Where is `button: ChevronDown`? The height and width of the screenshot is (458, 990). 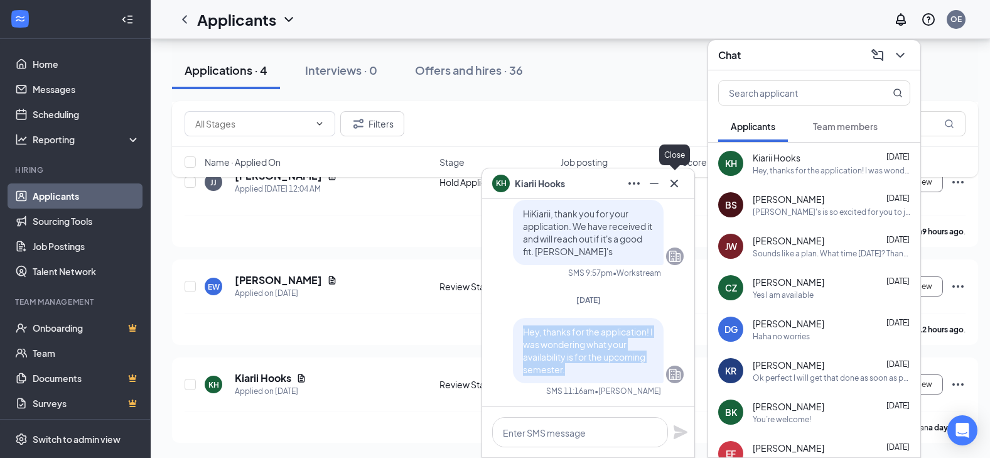
button: ChevronDown is located at coordinates (900, 55).